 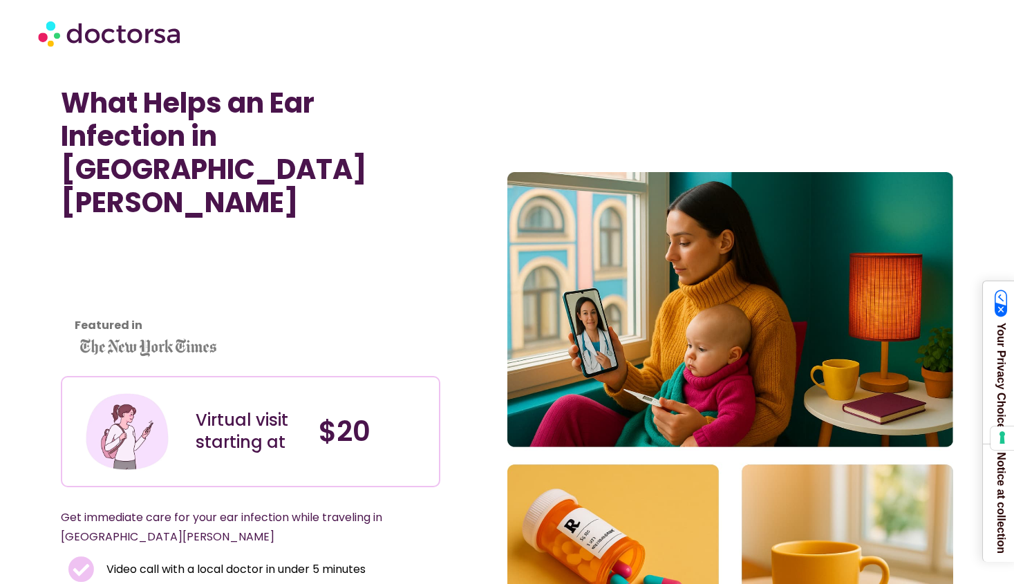 What do you see at coordinates (127, 431) in the screenshot?
I see `img: Illustration depicting a young woman in a casual outfit, engaged with her smartphone. She has a p...` at bounding box center [127, 431].